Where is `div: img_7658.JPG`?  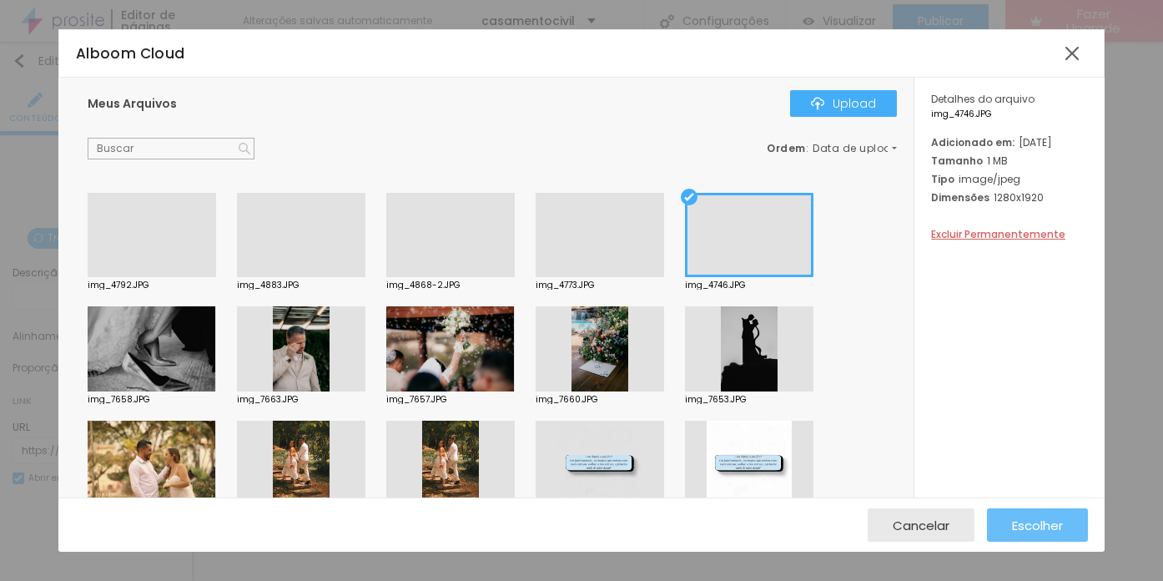 div: img_7658.JPG is located at coordinates (152, 400).